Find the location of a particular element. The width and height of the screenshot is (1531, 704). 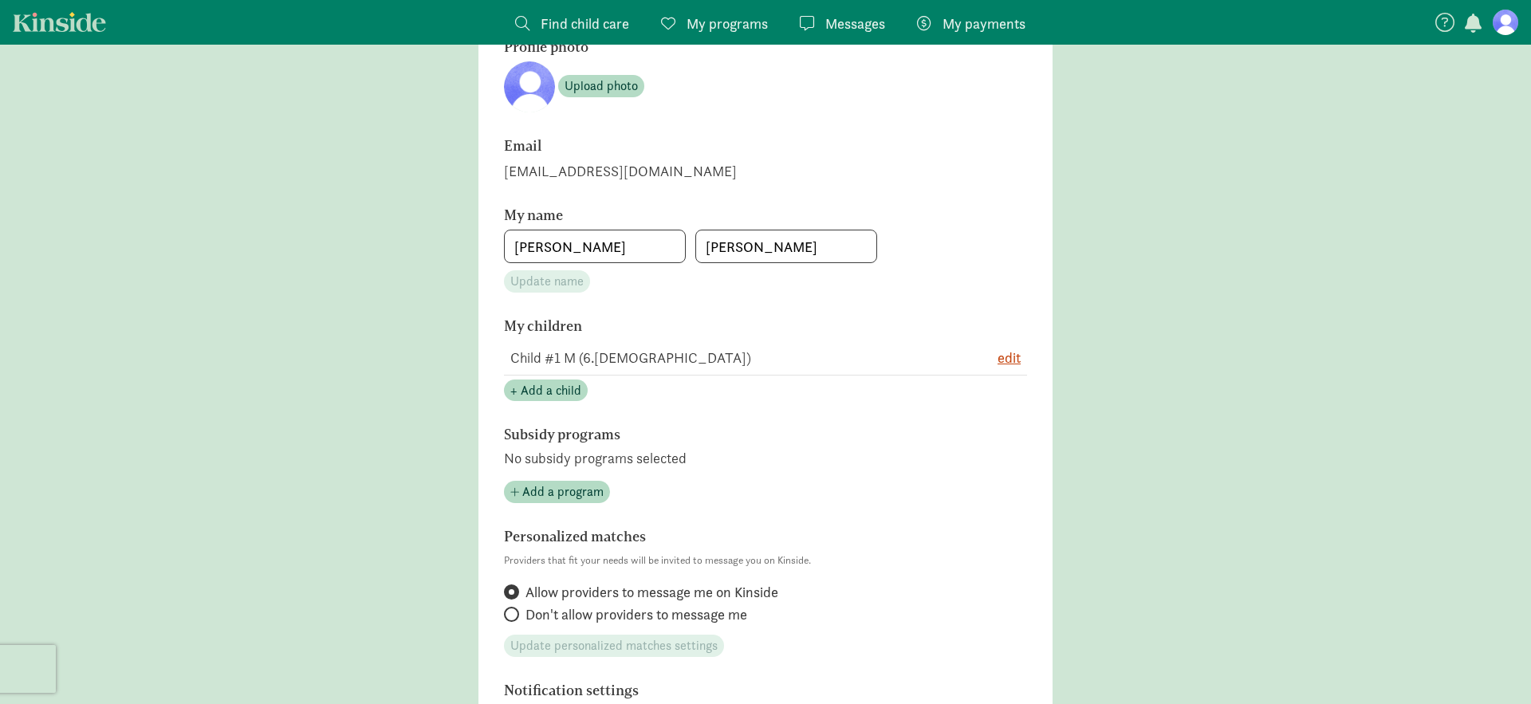

p: Providers that fit your needs will be invited to message you on Kinside. is located at coordinates (766, 561).